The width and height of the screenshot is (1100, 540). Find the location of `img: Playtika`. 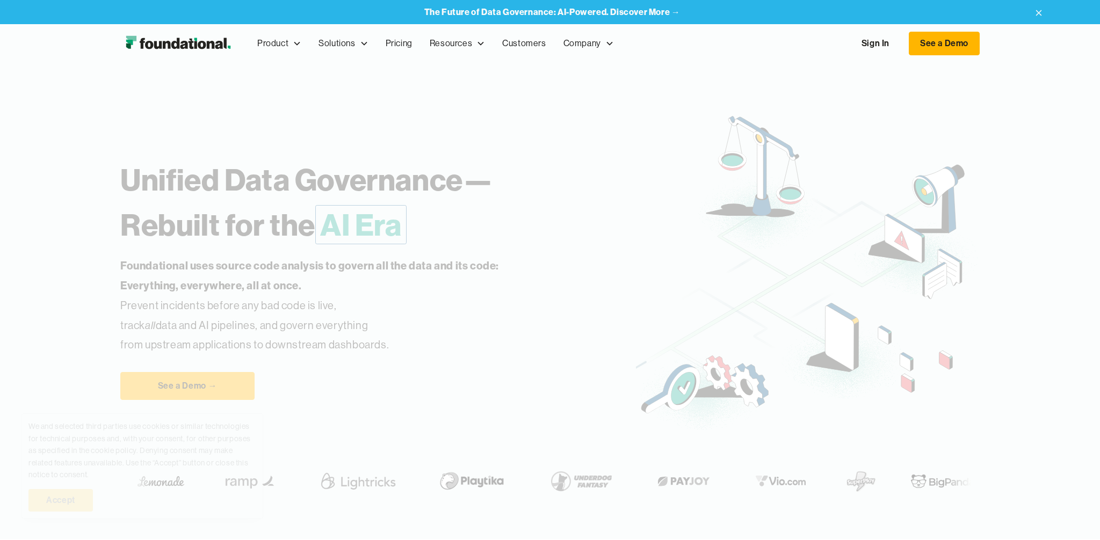

img: Playtika is located at coordinates (472, 481).